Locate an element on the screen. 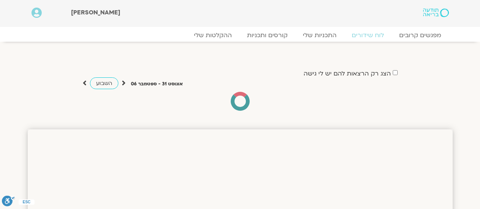 The image size is (480, 209). a: התכניות שלי is located at coordinates (319, 35).